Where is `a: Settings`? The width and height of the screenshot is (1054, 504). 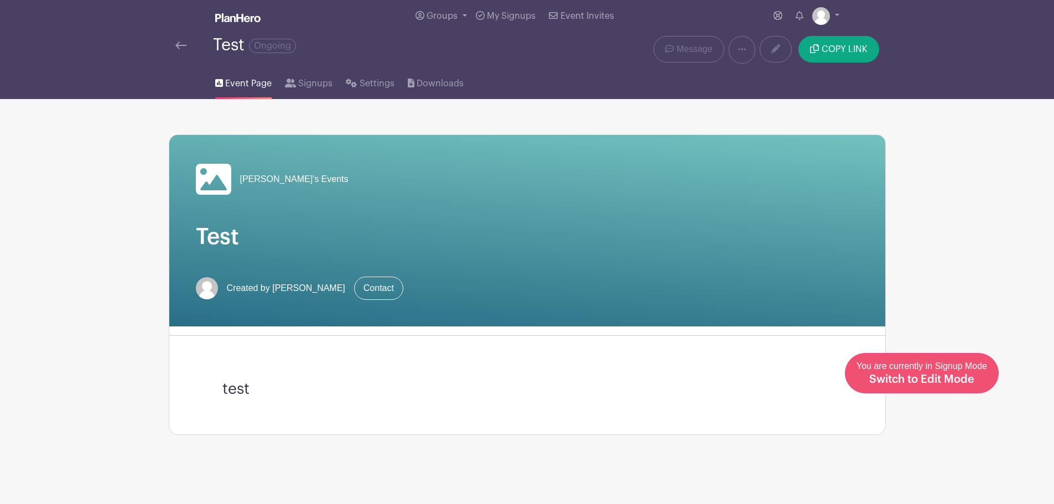
a: Settings is located at coordinates (370, 81).